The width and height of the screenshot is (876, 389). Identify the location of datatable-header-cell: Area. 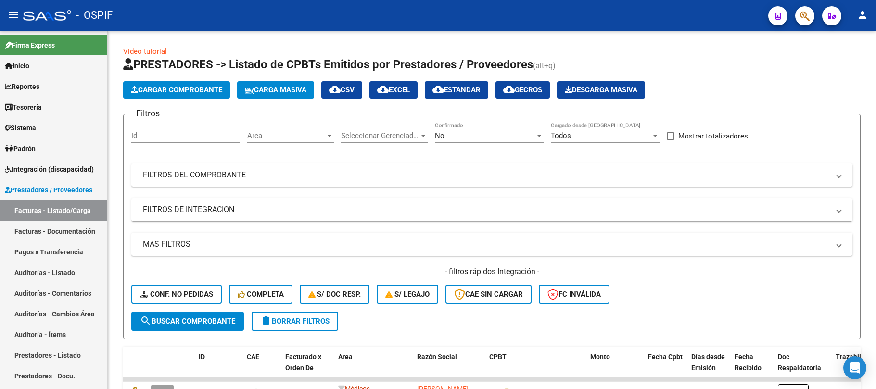
(366, 368).